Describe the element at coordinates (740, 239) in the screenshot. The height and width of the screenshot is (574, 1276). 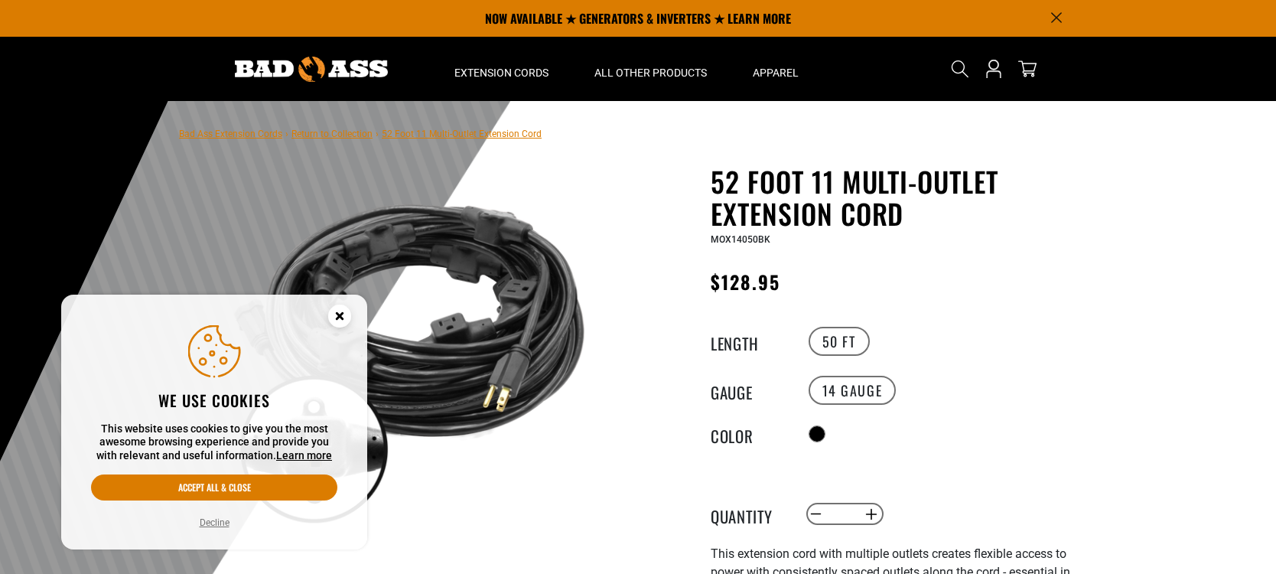
I see `span: MOX14050BK` at that location.